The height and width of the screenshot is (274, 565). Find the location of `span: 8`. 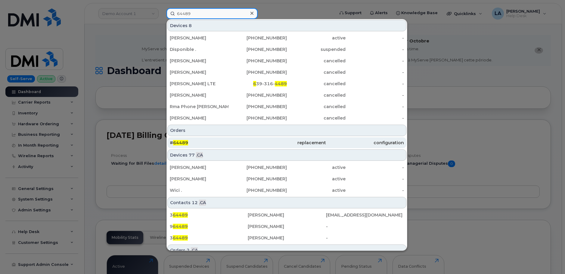

span: 8 is located at coordinates (190, 26).